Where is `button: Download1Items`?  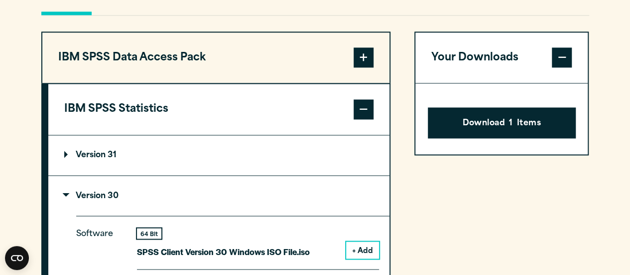 button: Download1Items is located at coordinates (502, 123).